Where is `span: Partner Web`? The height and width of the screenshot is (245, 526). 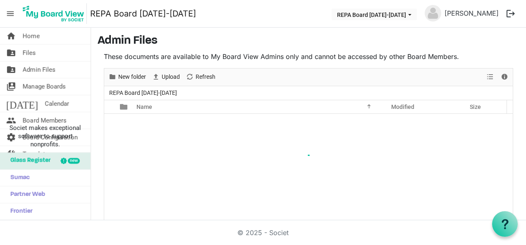
span: Partner Web is located at coordinates (26, 195).